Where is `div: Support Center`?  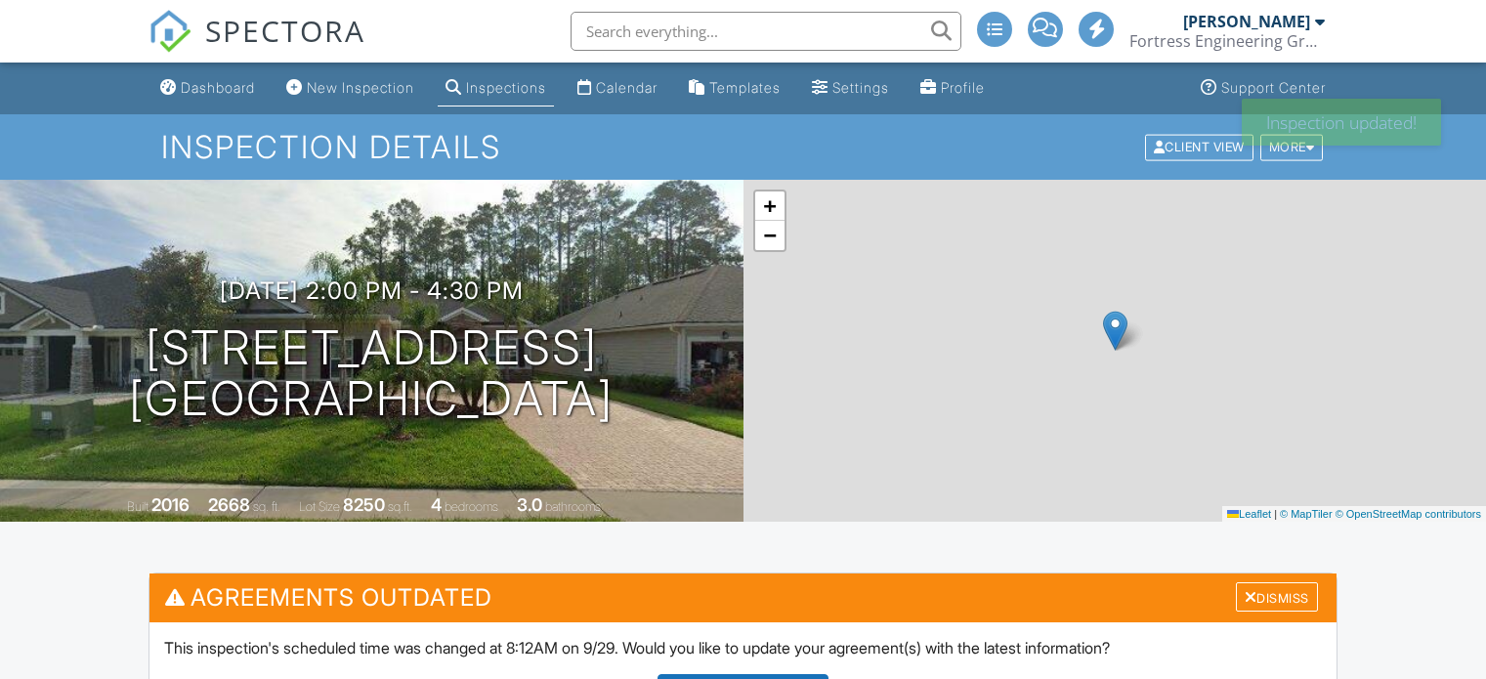 div: Support Center is located at coordinates (1273, 87).